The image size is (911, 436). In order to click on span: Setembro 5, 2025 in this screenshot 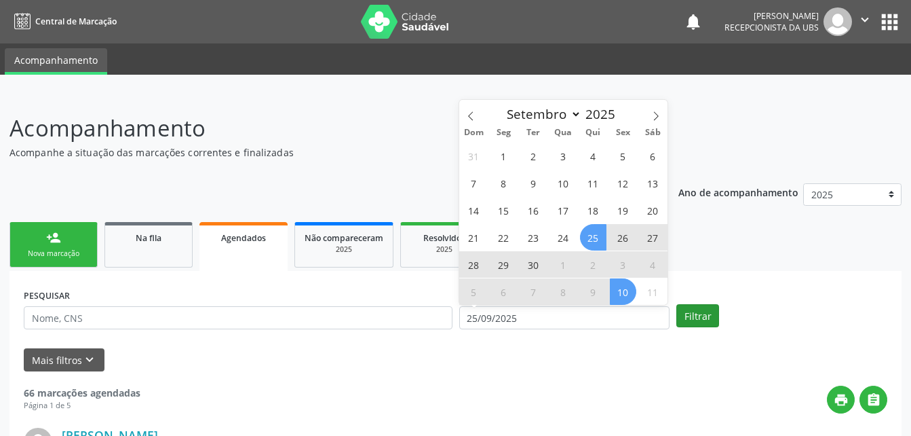, I will do `click(623, 155)`.